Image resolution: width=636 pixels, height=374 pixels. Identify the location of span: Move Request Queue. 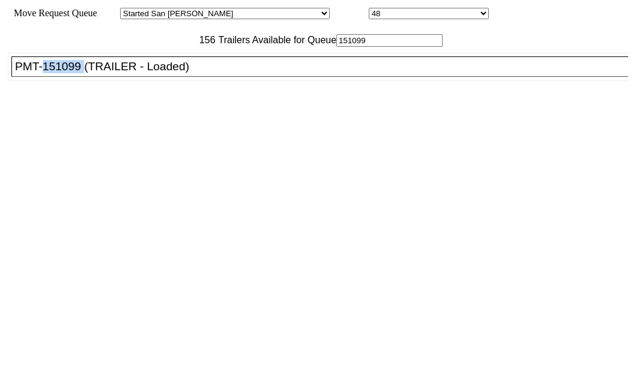
(52, 13).